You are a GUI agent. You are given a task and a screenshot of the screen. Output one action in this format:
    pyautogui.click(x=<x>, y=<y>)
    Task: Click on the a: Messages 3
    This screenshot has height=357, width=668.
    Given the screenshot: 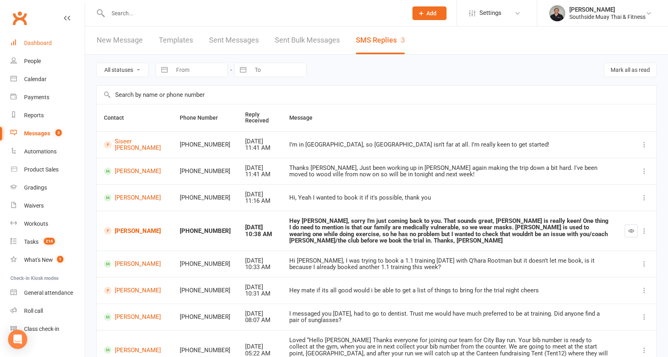 What is the action you would take?
    pyautogui.click(x=47, y=133)
    